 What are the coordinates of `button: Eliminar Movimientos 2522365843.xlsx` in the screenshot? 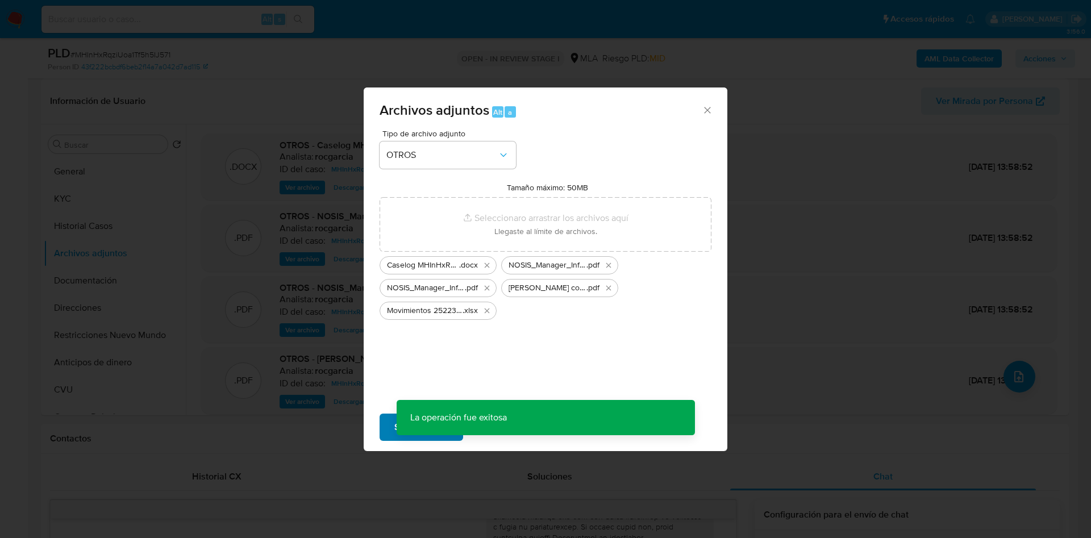 It's located at (487, 311).